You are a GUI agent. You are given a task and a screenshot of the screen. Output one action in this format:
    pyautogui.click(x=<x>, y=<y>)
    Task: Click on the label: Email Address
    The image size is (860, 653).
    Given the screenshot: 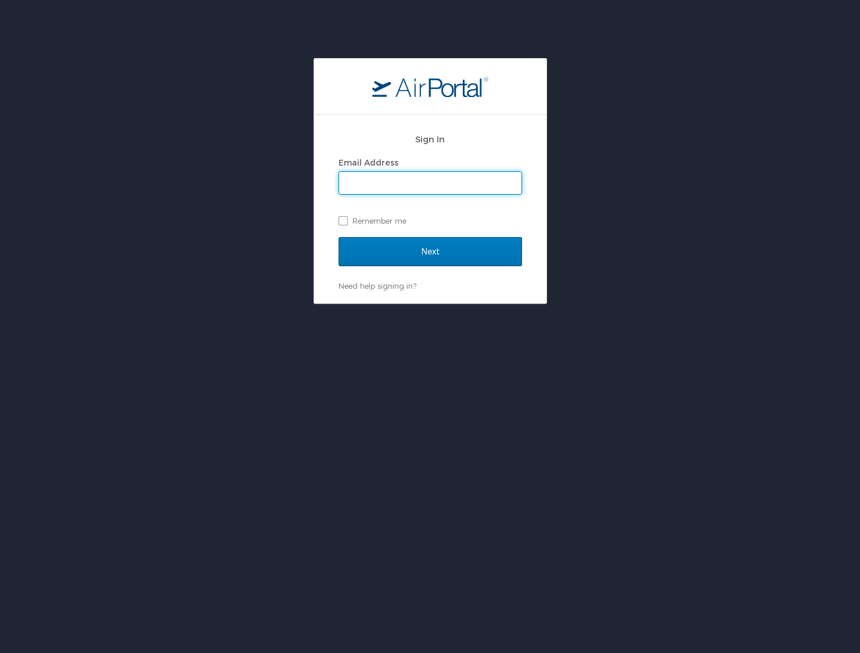 What is the action you would take?
    pyautogui.click(x=368, y=162)
    